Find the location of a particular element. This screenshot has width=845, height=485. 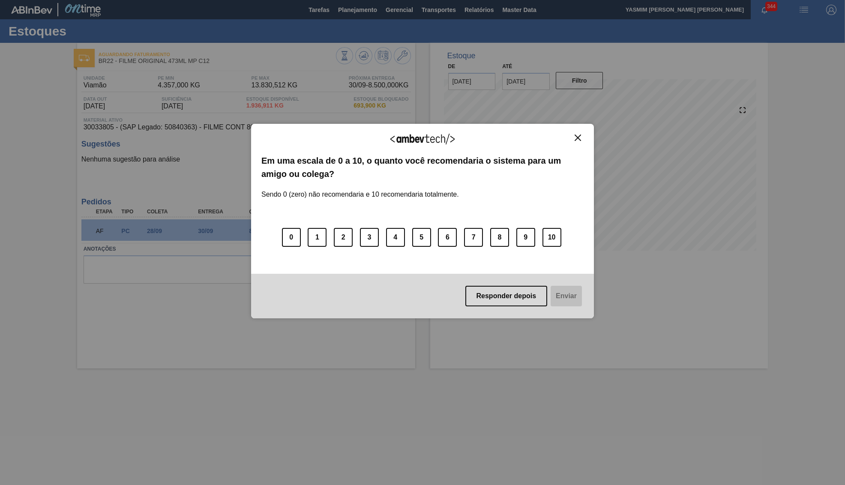

button: 0 is located at coordinates (291, 237).